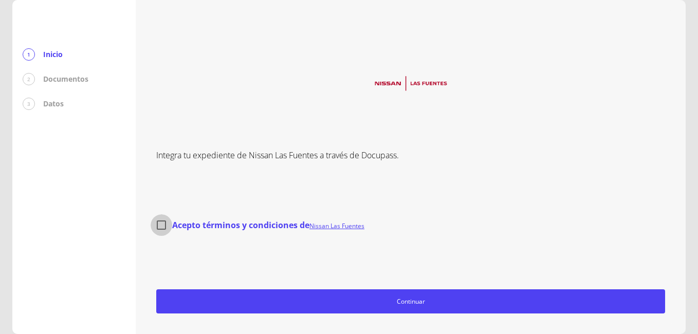 This screenshot has height=334, width=698. I want to click on span: Continuar, so click(411, 301).